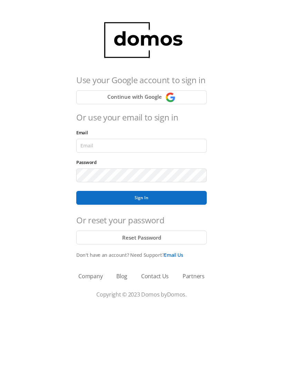  Describe the element at coordinates (174, 255) in the screenshot. I see `a: Email Us` at that location.